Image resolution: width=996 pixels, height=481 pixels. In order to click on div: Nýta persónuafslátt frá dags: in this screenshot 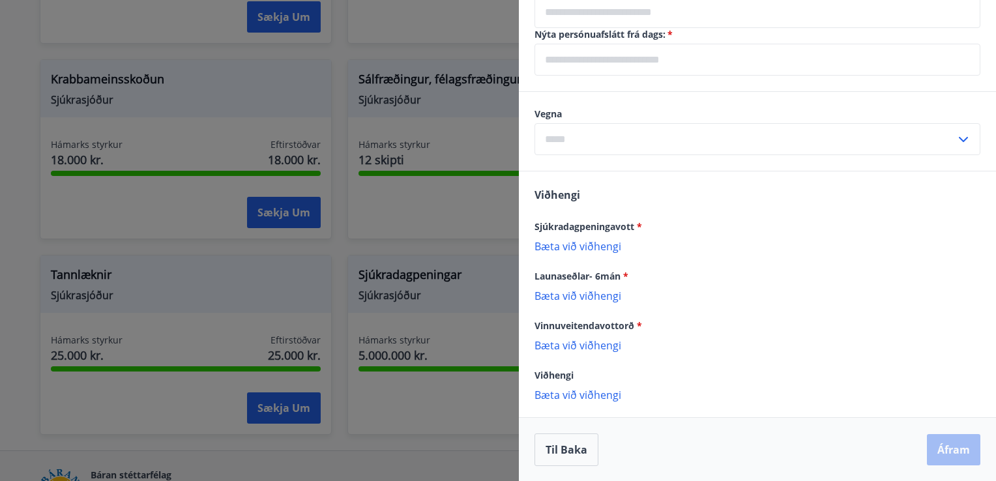, I will do `click(757, 59)`.